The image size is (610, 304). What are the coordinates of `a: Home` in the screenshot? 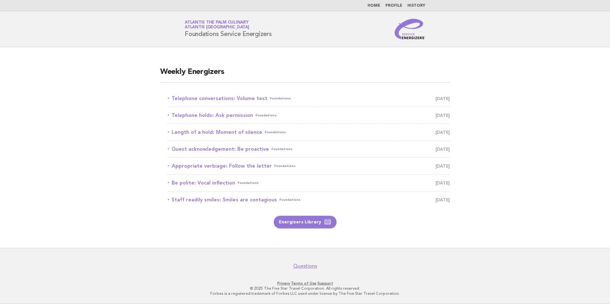 It's located at (374, 6).